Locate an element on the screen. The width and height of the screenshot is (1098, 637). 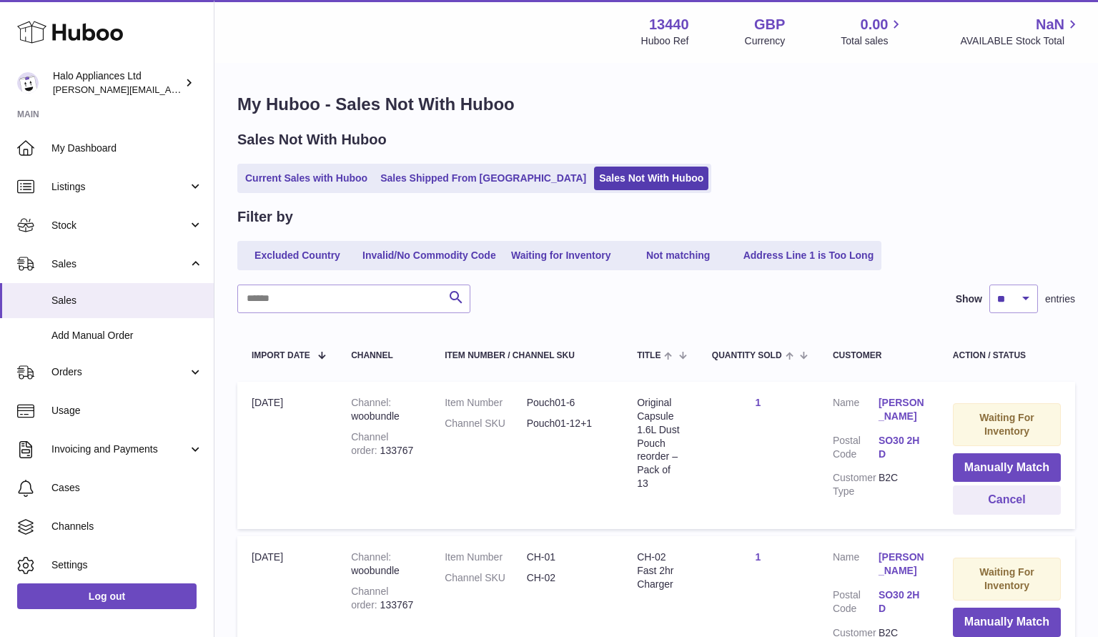
span: Cases is located at coordinates (127, 487).